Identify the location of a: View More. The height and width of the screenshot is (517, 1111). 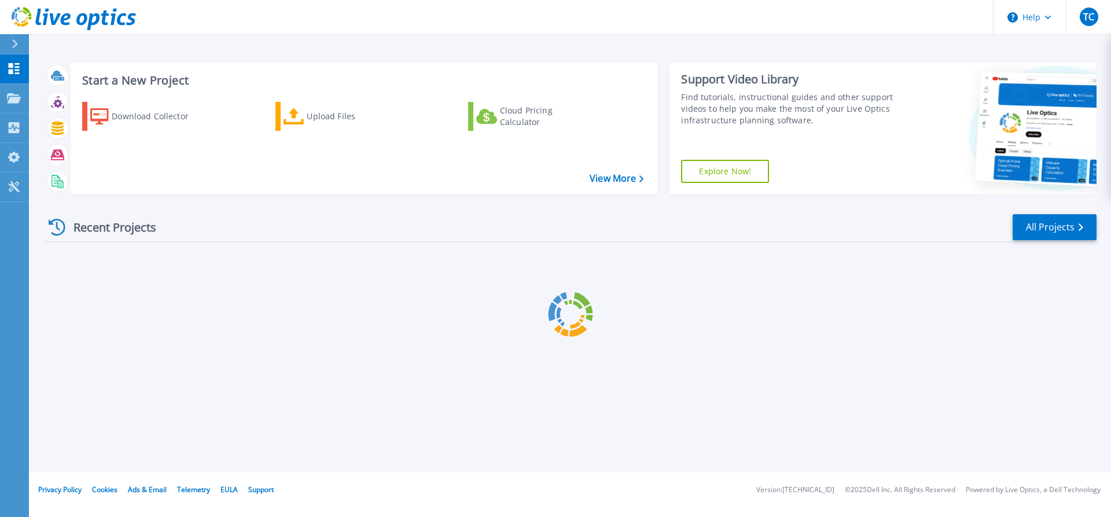
(616, 178).